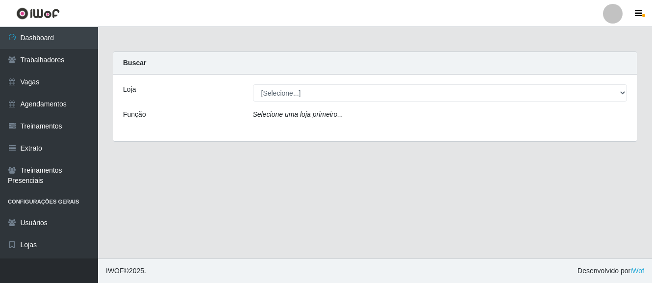 This screenshot has height=283, width=652. What do you see at coordinates (298, 114) in the screenshot?
I see `i: Selecione uma loja primeiro...` at bounding box center [298, 114].